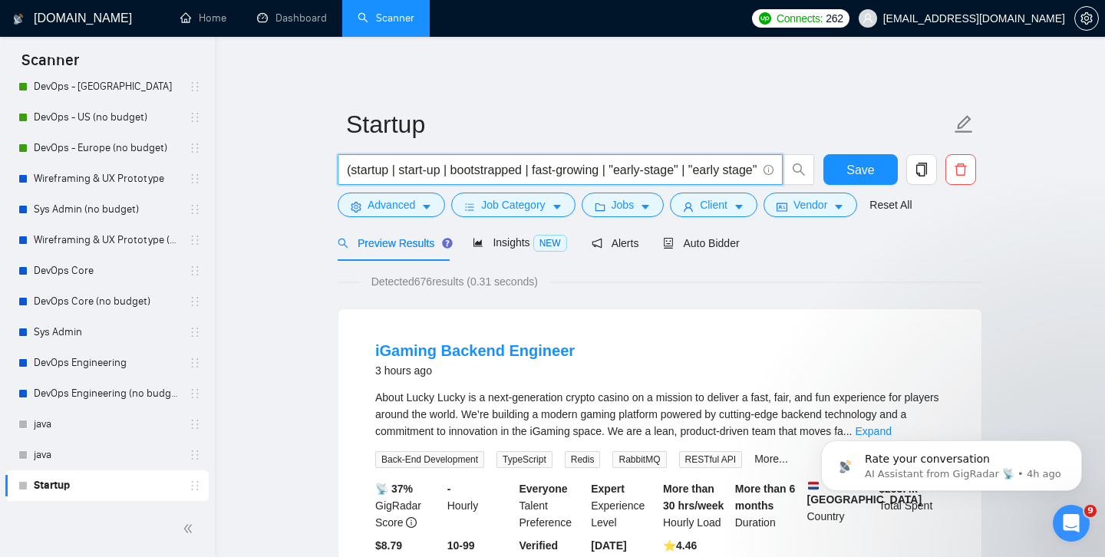 This screenshot has width=1105, height=557. What do you see at coordinates (1087, 18) in the screenshot?
I see `a: setting` at bounding box center [1087, 18].